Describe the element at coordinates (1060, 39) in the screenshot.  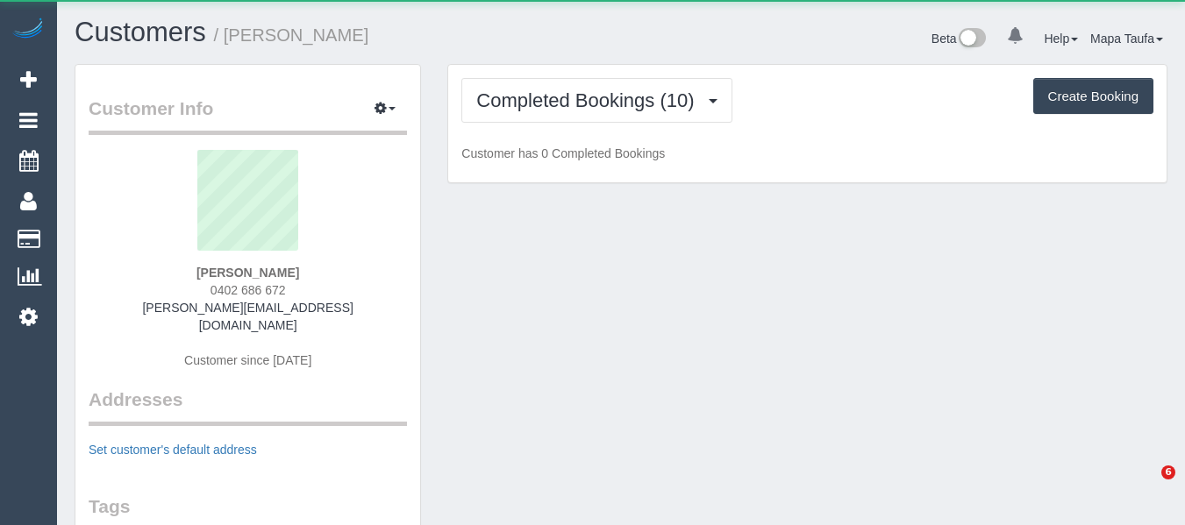
I see `a: Help` at that location.